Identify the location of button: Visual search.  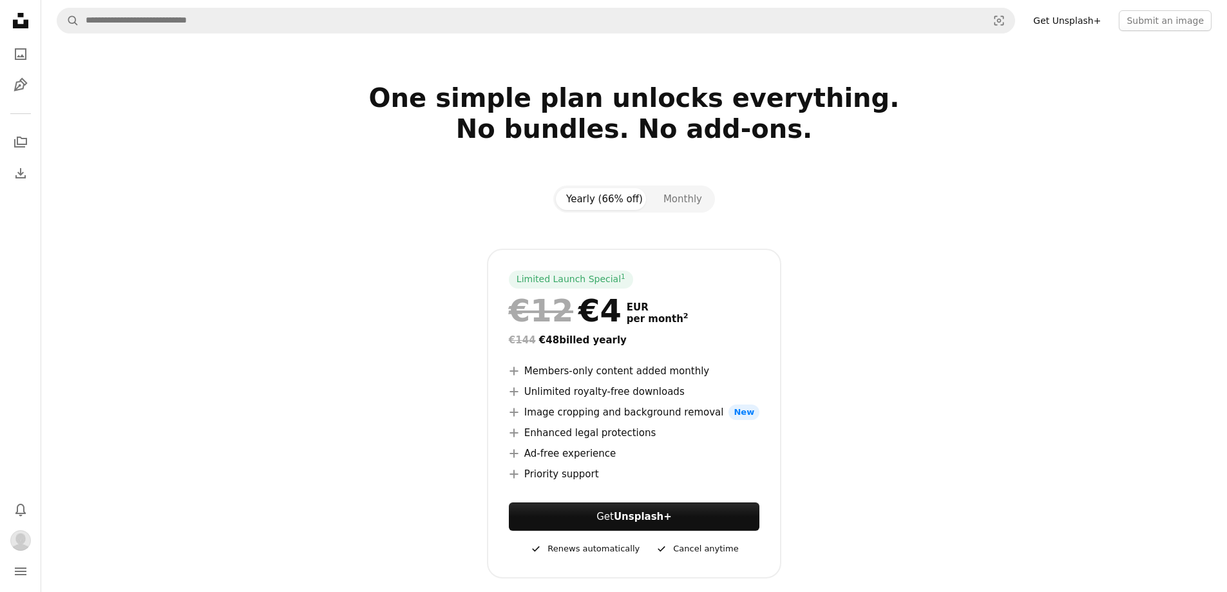
(999, 21).